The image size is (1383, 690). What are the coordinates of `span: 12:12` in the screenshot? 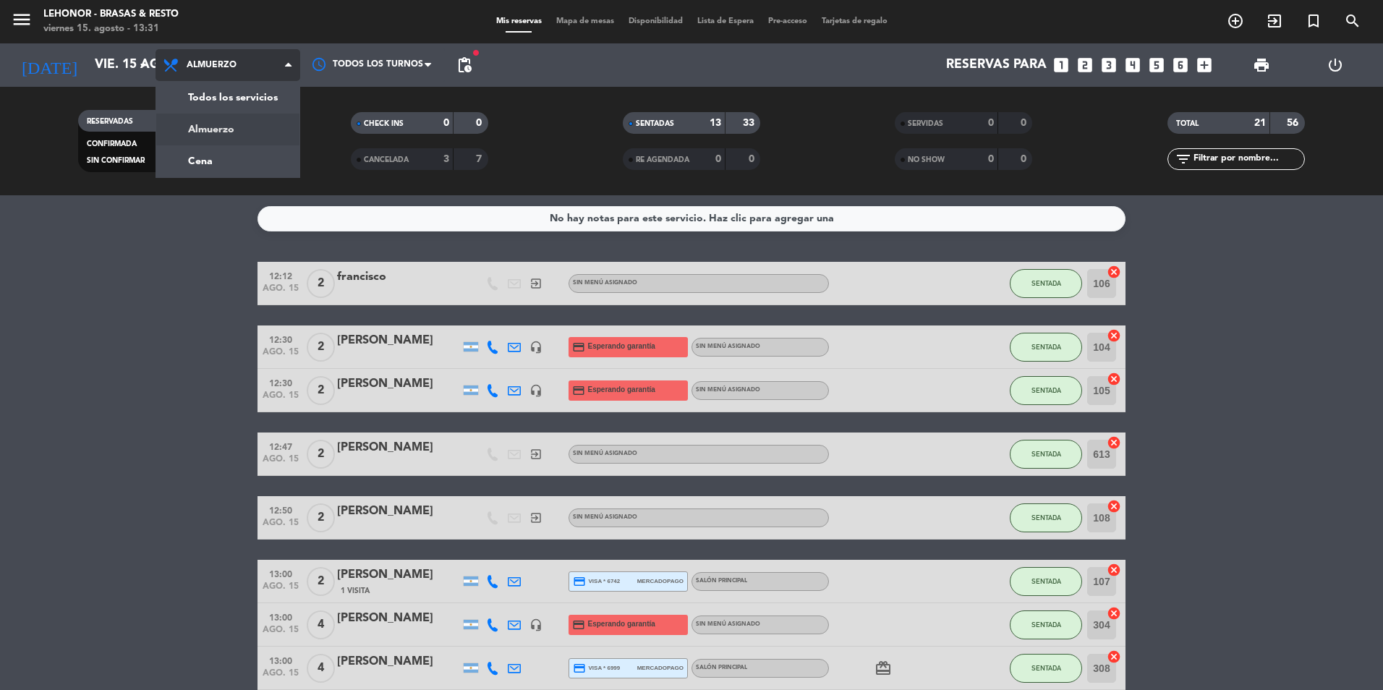 It's located at (281, 275).